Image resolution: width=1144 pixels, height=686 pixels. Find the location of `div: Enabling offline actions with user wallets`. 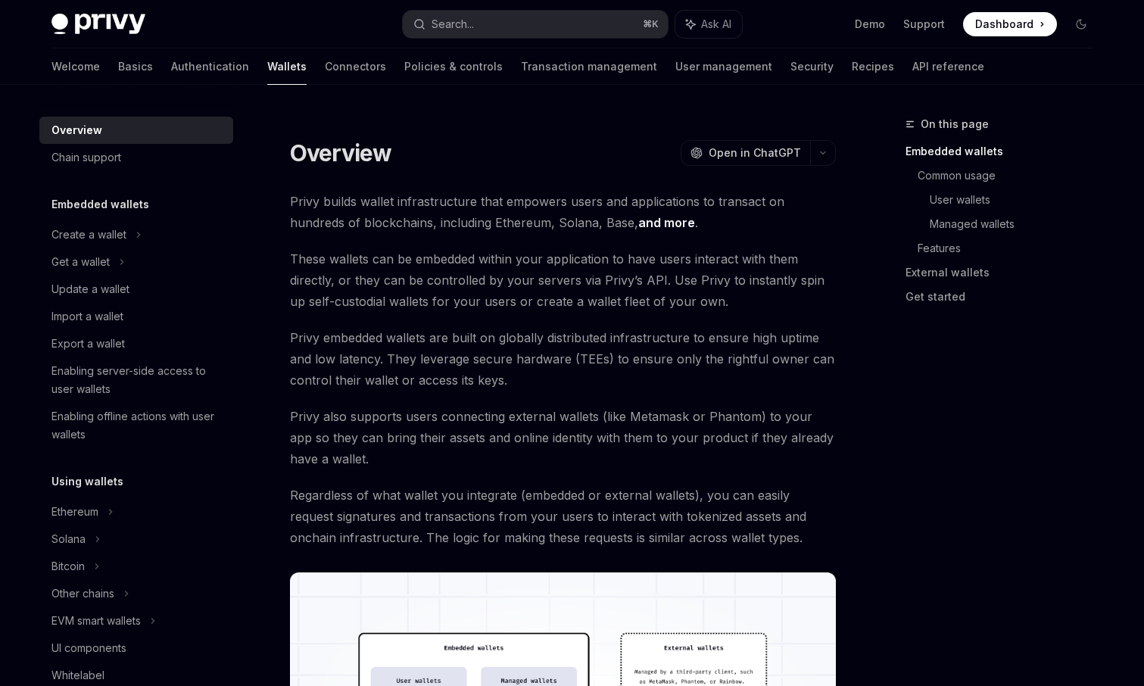

div: Enabling offline actions with user wallets is located at coordinates (138, 426).